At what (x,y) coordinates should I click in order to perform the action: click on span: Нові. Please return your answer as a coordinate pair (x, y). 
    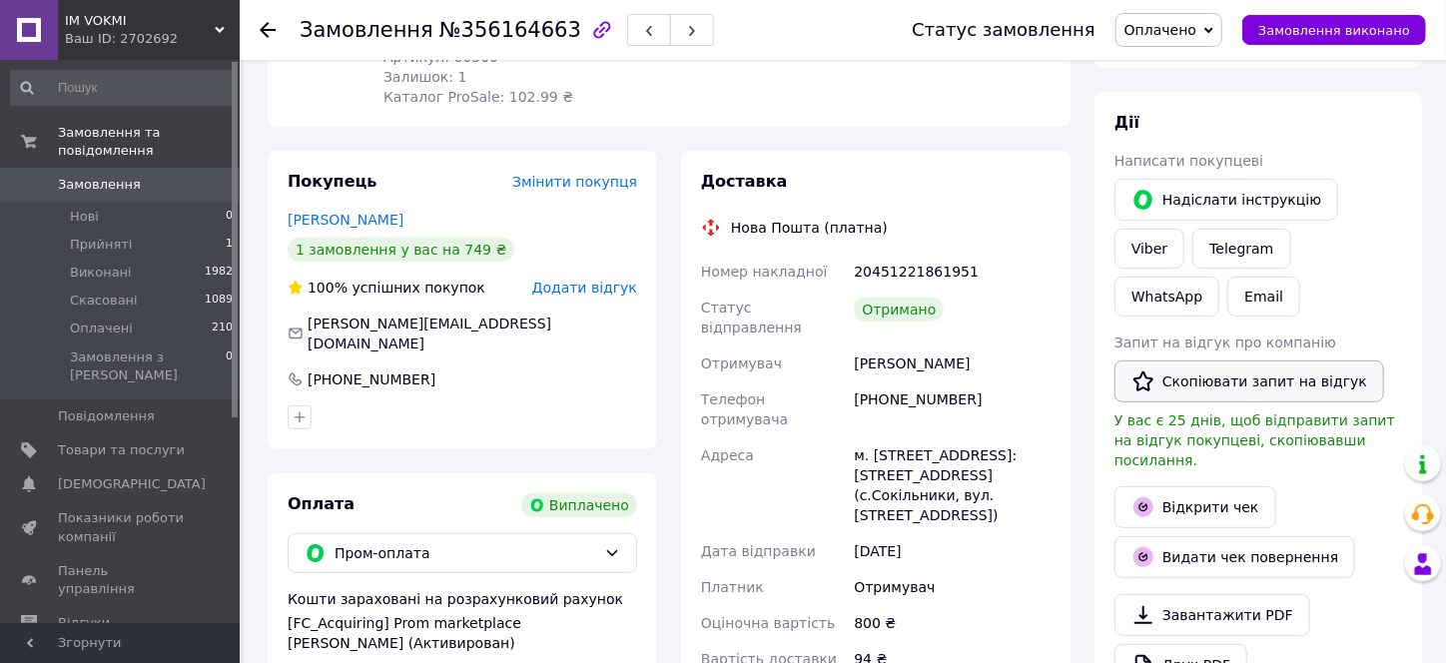
    Looking at the image, I should click on (84, 217).